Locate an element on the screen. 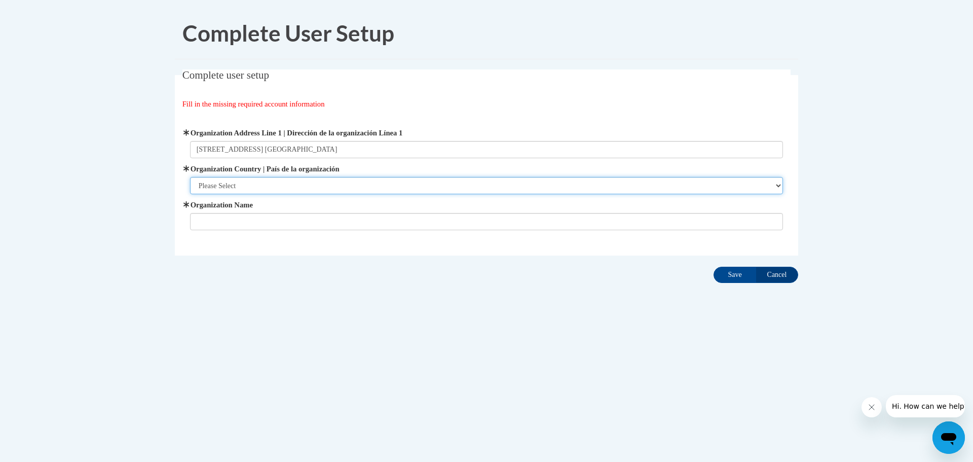  input: Cancel is located at coordinates (777, 275).